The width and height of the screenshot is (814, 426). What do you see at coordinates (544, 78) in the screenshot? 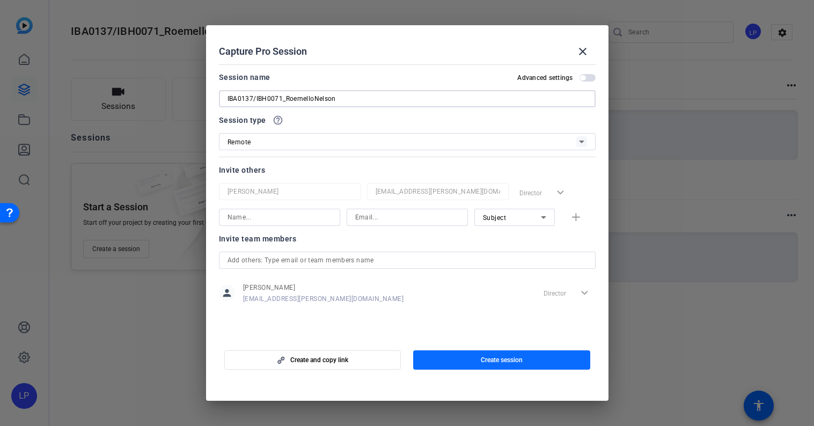
I see `h2: Advanced settings` at bounding box center [544, 78].